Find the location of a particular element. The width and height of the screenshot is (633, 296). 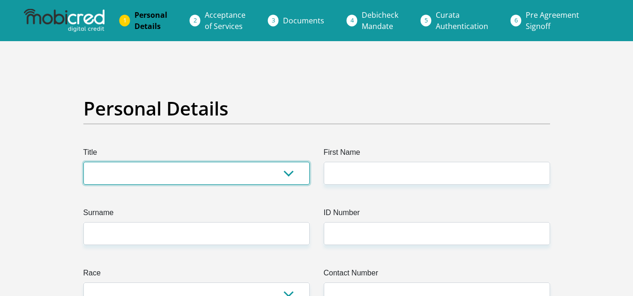

span: Curata Authentication is located at coordinates (462, 21).